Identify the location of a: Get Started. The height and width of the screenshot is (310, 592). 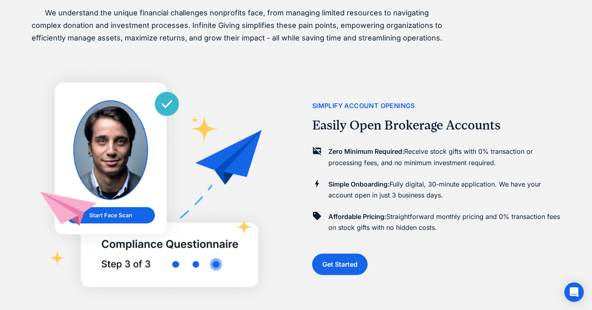
(340, 265).